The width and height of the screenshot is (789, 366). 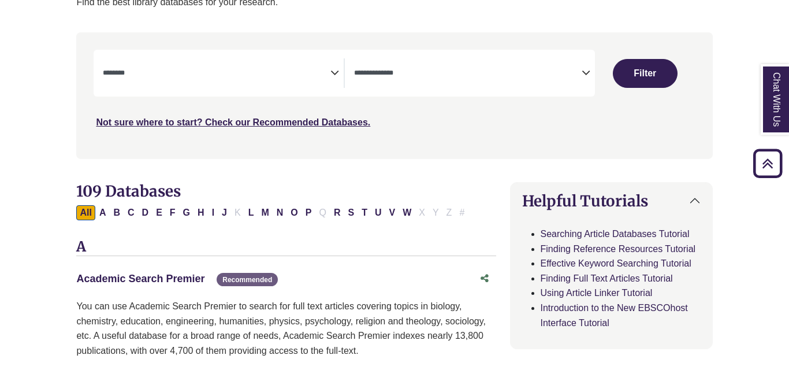 I want to click on button: Submit for Search Results, so click(x=645, y=73).